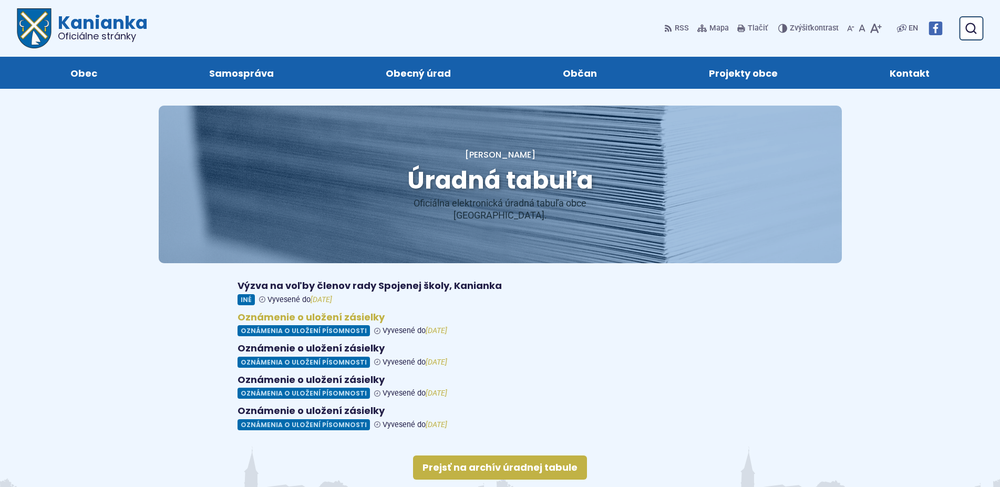 The height and width of the screenshot is (487, 1000). What do you see at coordinates (500, 286) in the screenshot?
I see `h4: Výzva na voľby členov rady Spojenej školy, Kanianka` at bounding box center [500, 286].